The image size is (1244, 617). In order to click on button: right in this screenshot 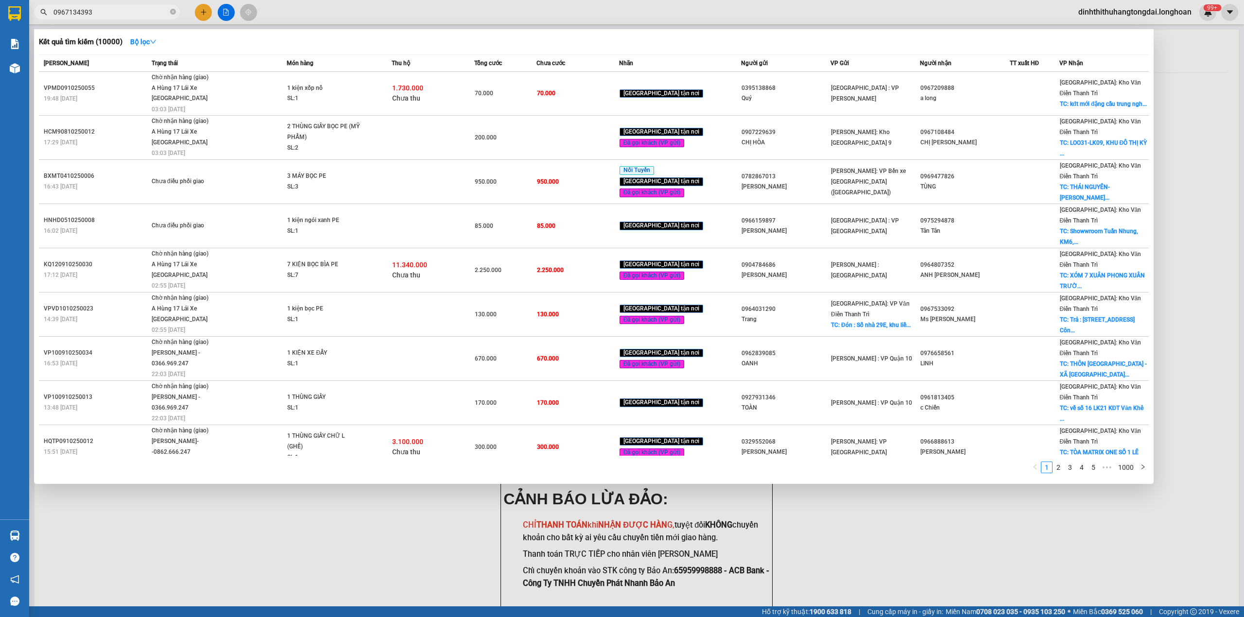, I will do `click(1143, 468)`.